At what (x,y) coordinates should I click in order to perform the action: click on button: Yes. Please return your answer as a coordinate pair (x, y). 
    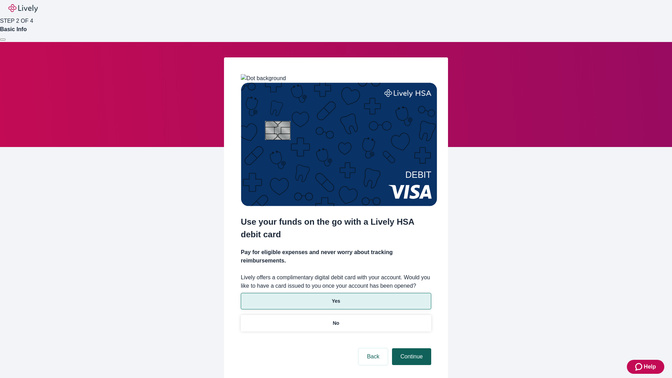
    Looking at the image, I should click on (336, 301).